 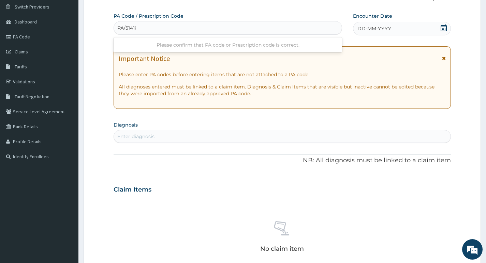 What do you see at coordinates (282, 161) in the screenshot?
I see `p: NB: All diagnosis must be linked to a claim item` at bounding box center [282, 161].